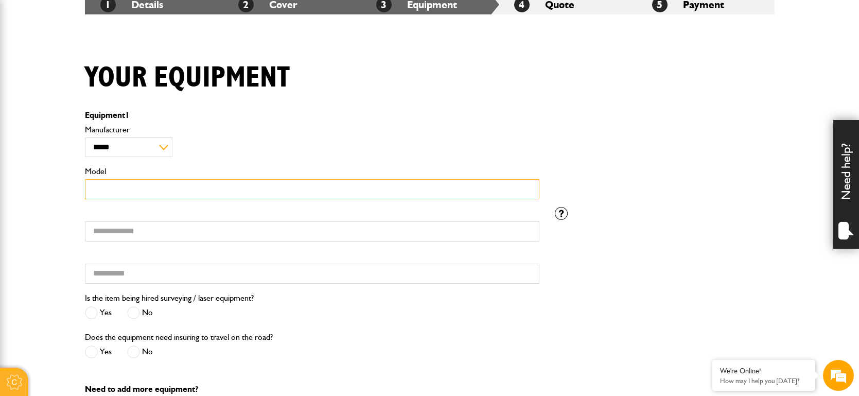 The width and height of the screenshot is (859, 396). What do you see at coordinates (100, 247) in the screenshot?
I see `textarea: Type your message and hit 'Enter'` at bounding box center [100, 247].